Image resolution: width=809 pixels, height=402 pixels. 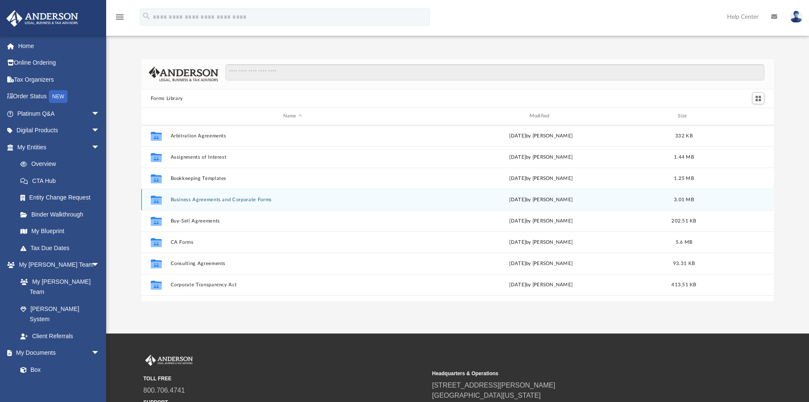 What do you see at coordinates (684, 116) in the screenshot?
I see `div: Size` at bounding box center [684, 116].